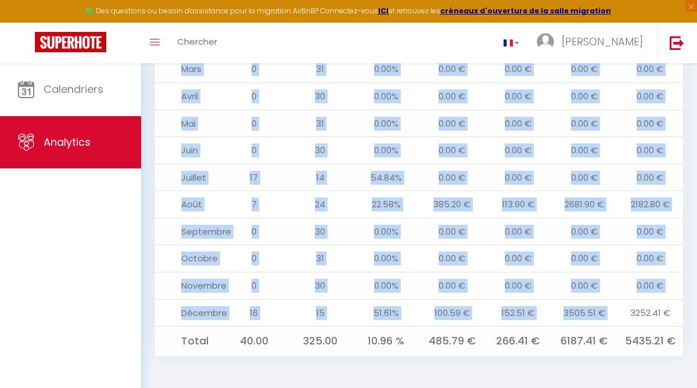  Describe the element at coordinates (452, 204) in the screenshot. I see `td: 385.20 €` at that location.